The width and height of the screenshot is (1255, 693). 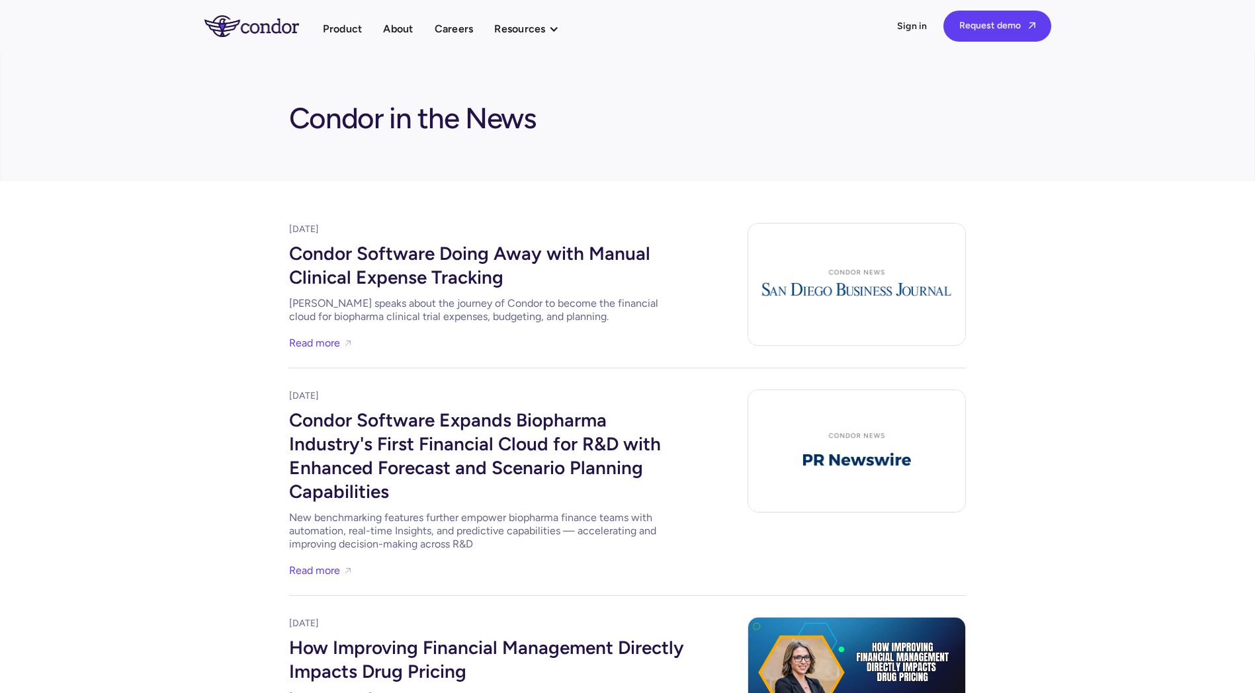 I want to click on div: How Improving Financial Management Directly Impacts Drug Pricing, so click(x=488, y=658).